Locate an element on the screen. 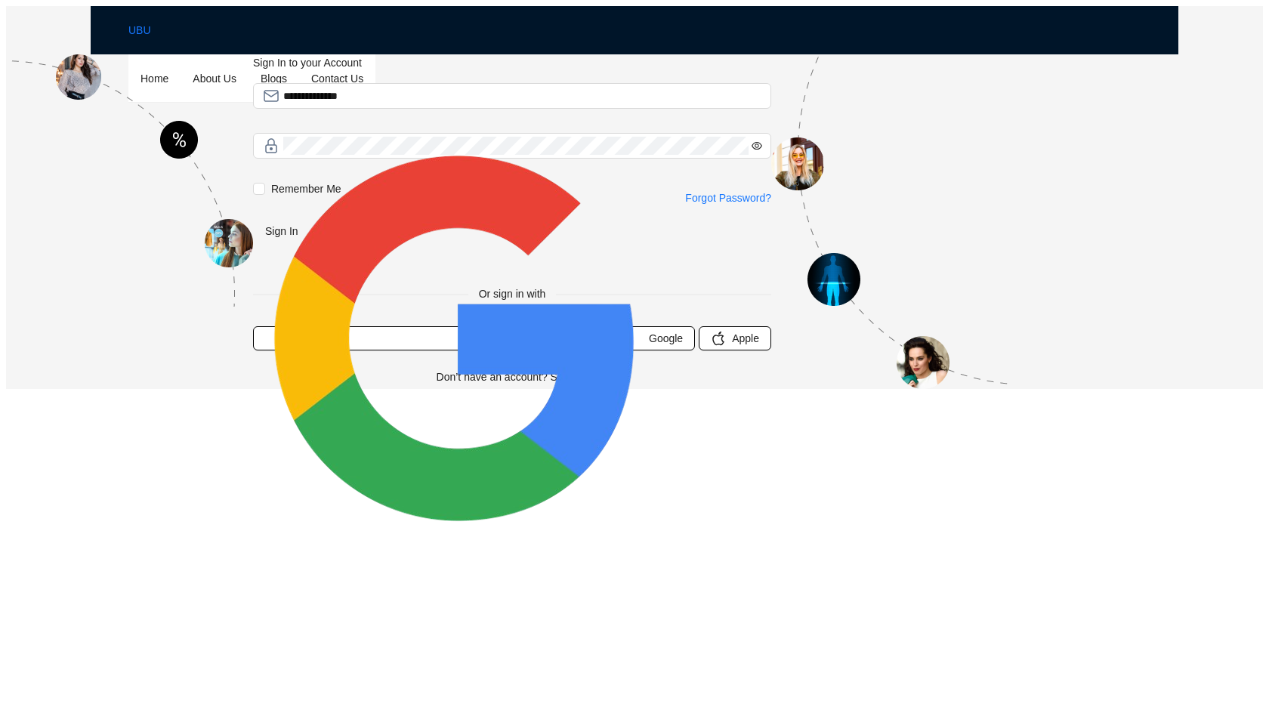  button: Google is located at coordinates (473, 338).